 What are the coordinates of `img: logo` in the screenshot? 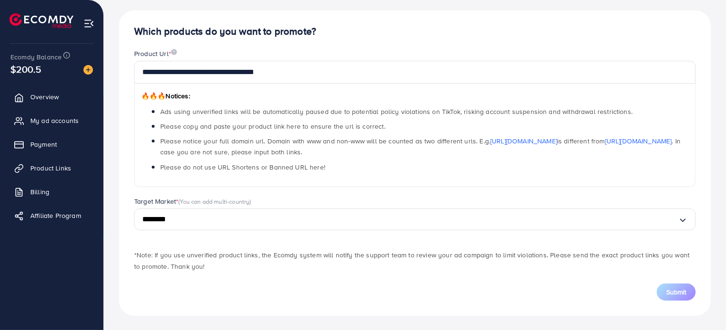 It's located at (41, 20).